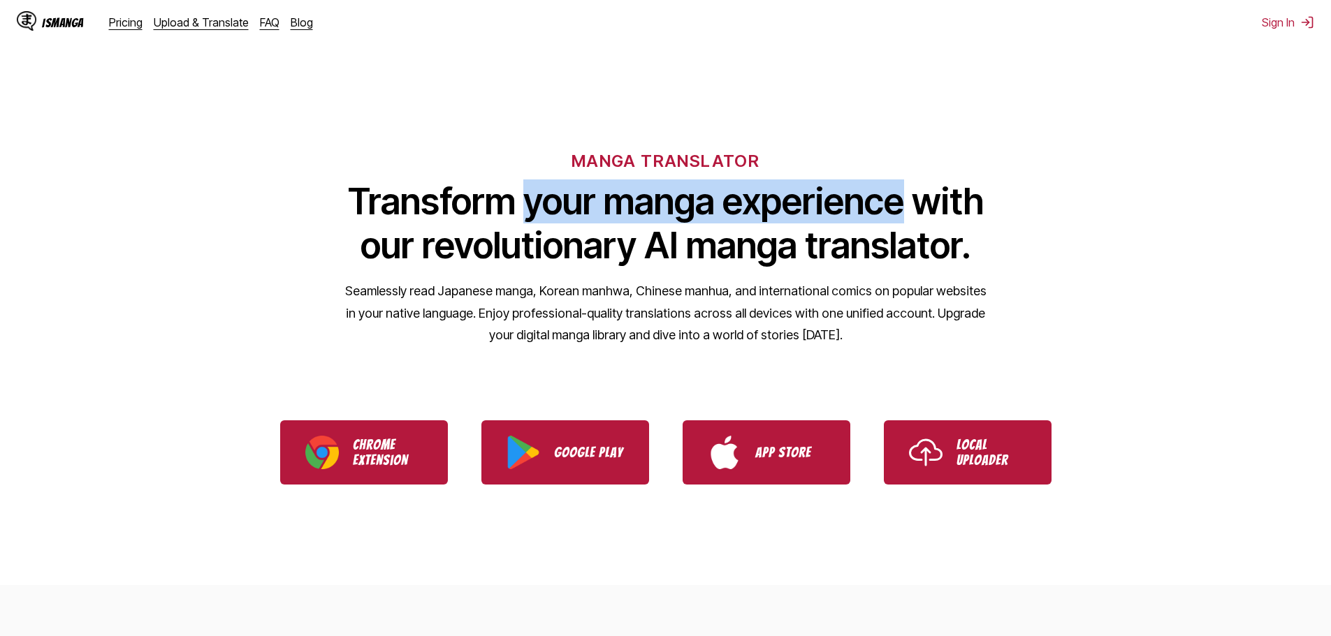 This screenshot has height=636, width=1331. I want to click on h1: Transform your manga experience with our revolutionary AI manga translator., so click(666, 224).